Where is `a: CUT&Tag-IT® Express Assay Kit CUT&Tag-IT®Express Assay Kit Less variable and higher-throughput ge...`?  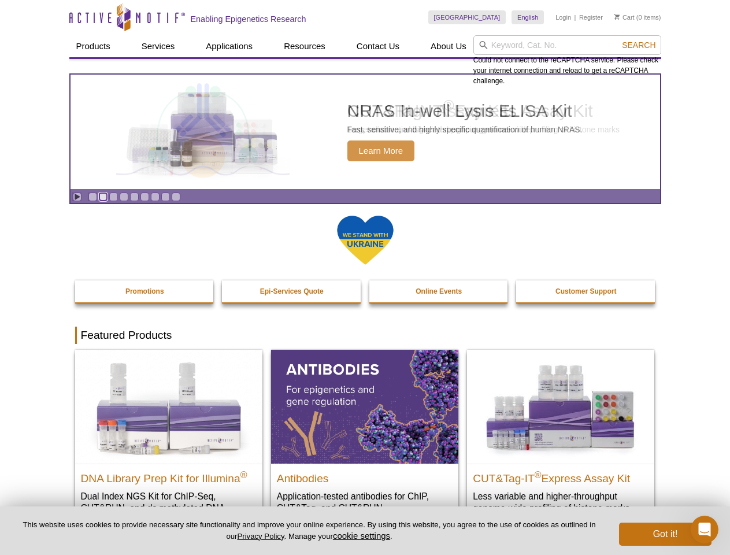 a: CUT&Tag-IT® Express Assay Kit CUT&Tag-IT®Express Assay Kit Less variable and higher-throughput ge... is located at coordinates (561, 437).